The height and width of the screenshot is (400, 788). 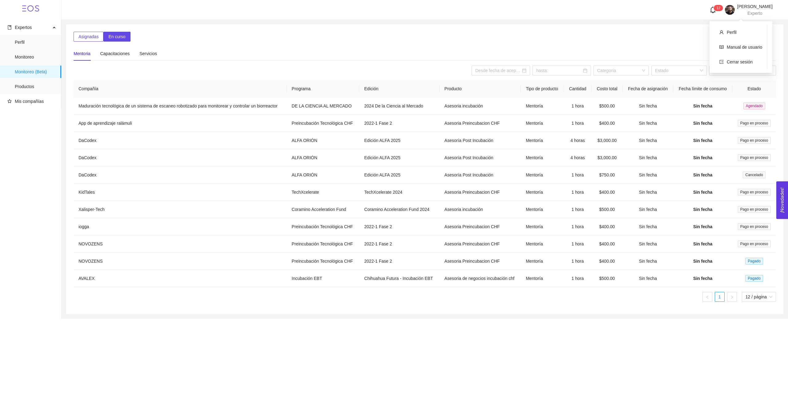 What do you see at coordinates (498, 71) in the screenshot?
I see `input: Desde fecha de aceptación:` at bounding box center [498, 71].